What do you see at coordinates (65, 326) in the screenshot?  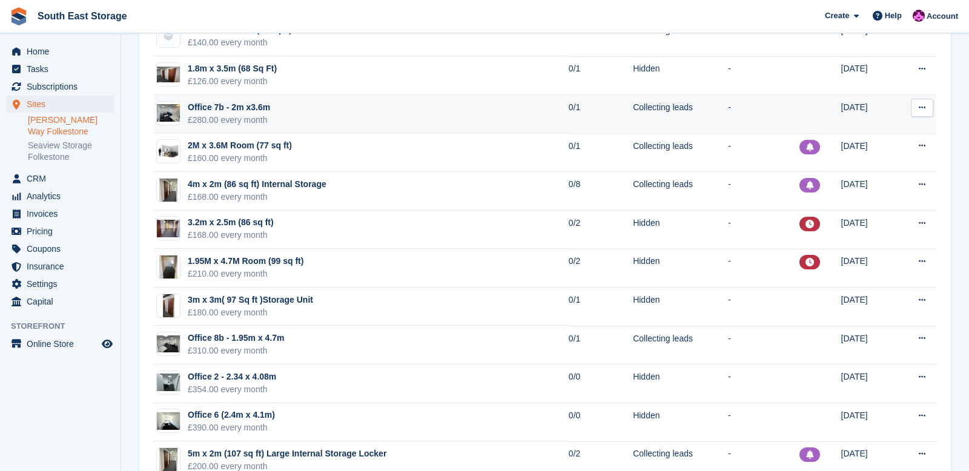 I see `span: Storefront` at bounding box center [65, 326].